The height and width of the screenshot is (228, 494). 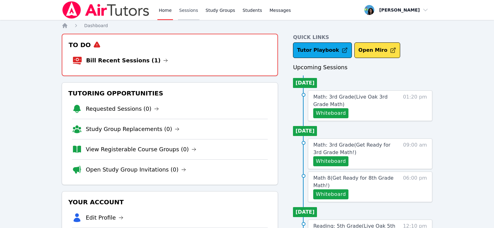 I want to click on span: Math 8 ( Get Ready for 8th Grade Math! ), so click(x=353, y=182).